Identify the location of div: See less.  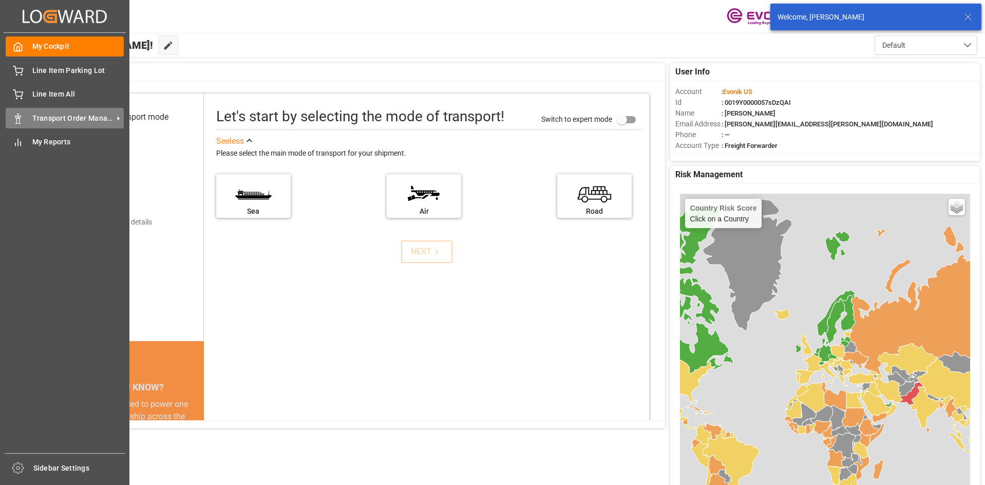
(230, 141).